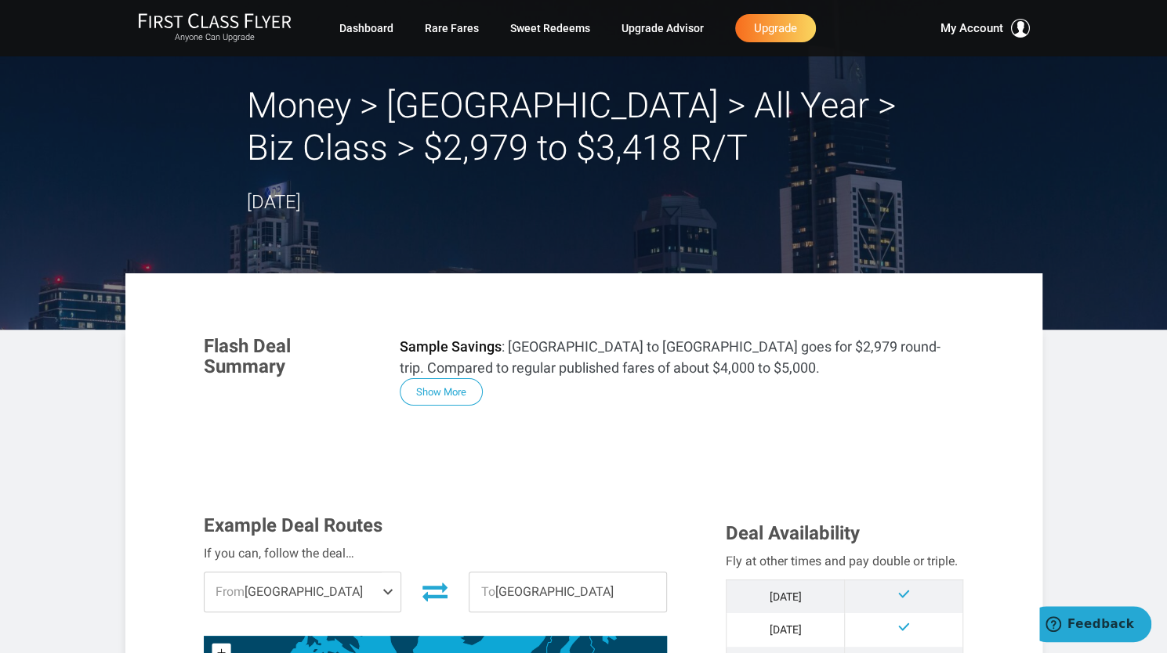 The height and width of the screenshot is (653, 1167). I want to click on a: Upgrade Advisor, so click(662, 28).